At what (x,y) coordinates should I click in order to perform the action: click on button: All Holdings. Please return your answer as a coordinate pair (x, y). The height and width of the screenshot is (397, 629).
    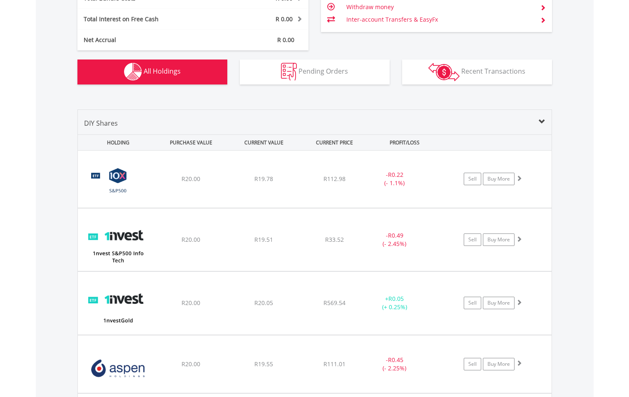
    Looking at the image, I should click on (152, 72).